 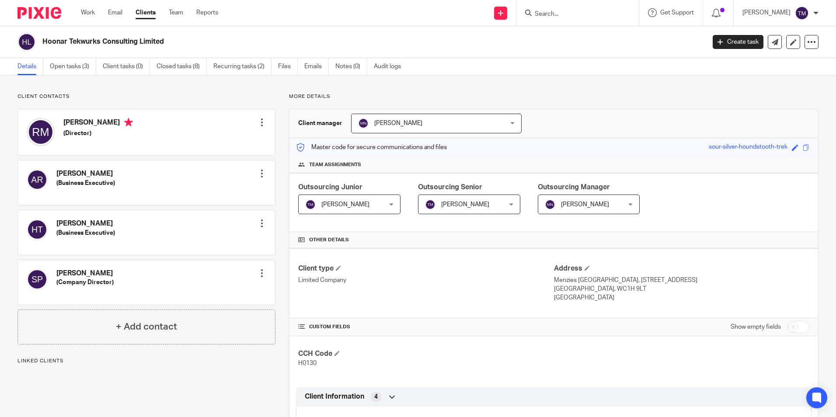 What do you see at coordinates (335, 165) in the screenshot?
I see `span: Team assignments` at bounding box center [335, 165].